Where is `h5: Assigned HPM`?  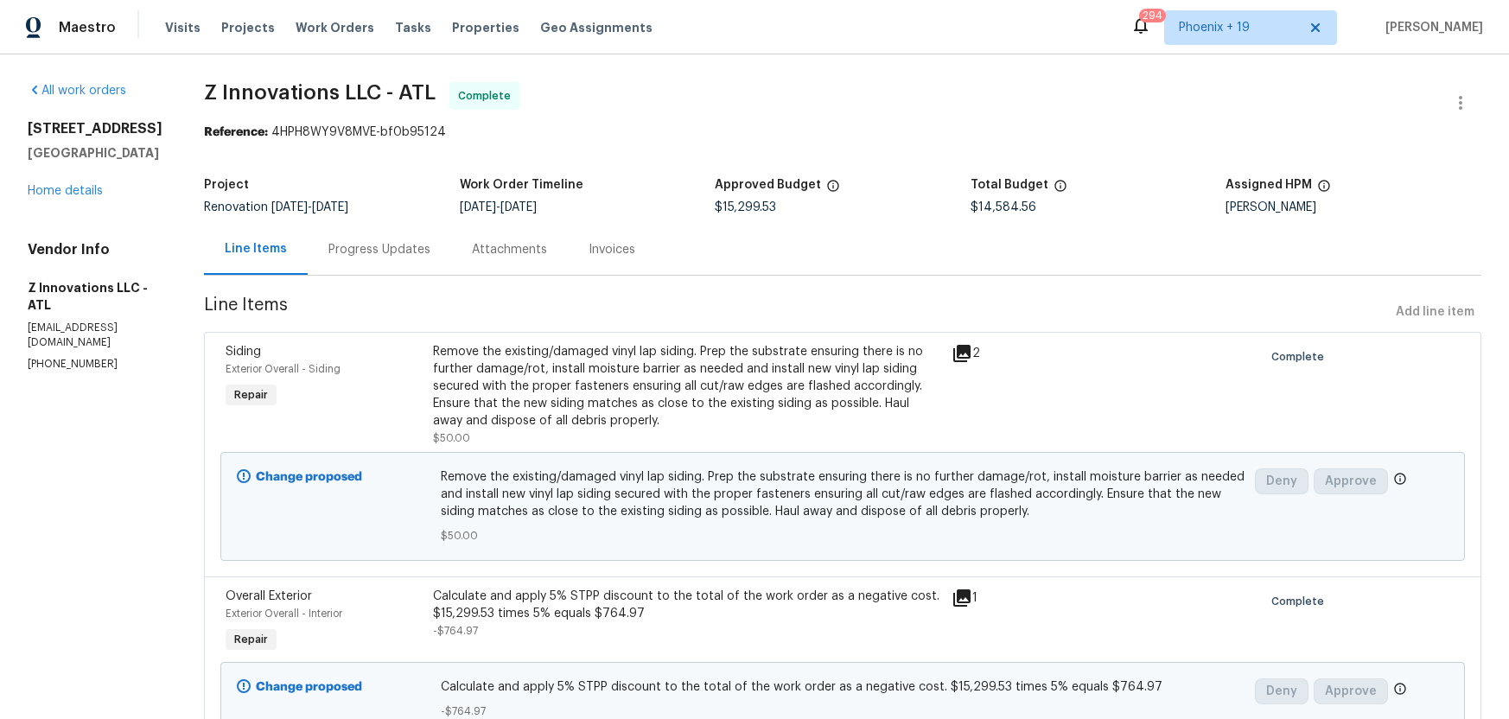
h5: Assigned HPM is located at coordinates (1269, 185).